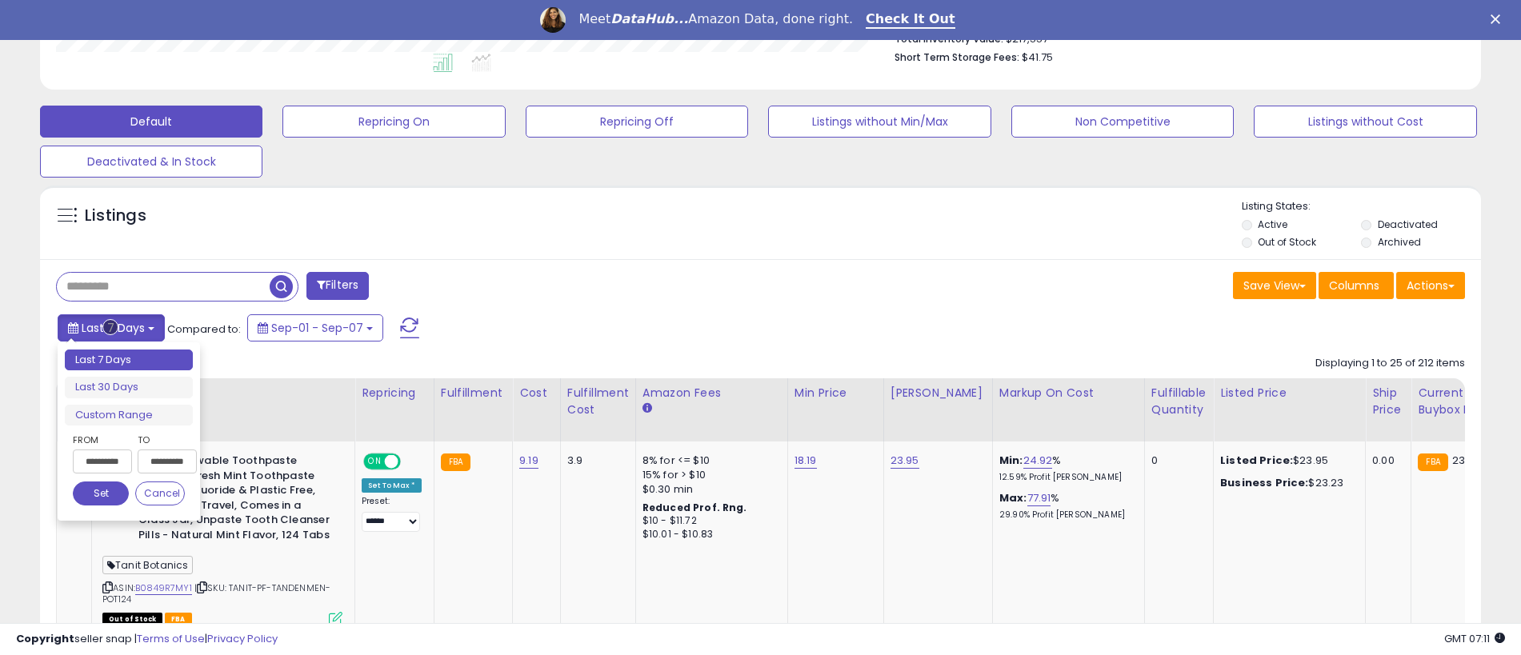 Image resolution: width=1521 pixels, height=655 pixels. I want to click on span: OFF, so click(411, 462).